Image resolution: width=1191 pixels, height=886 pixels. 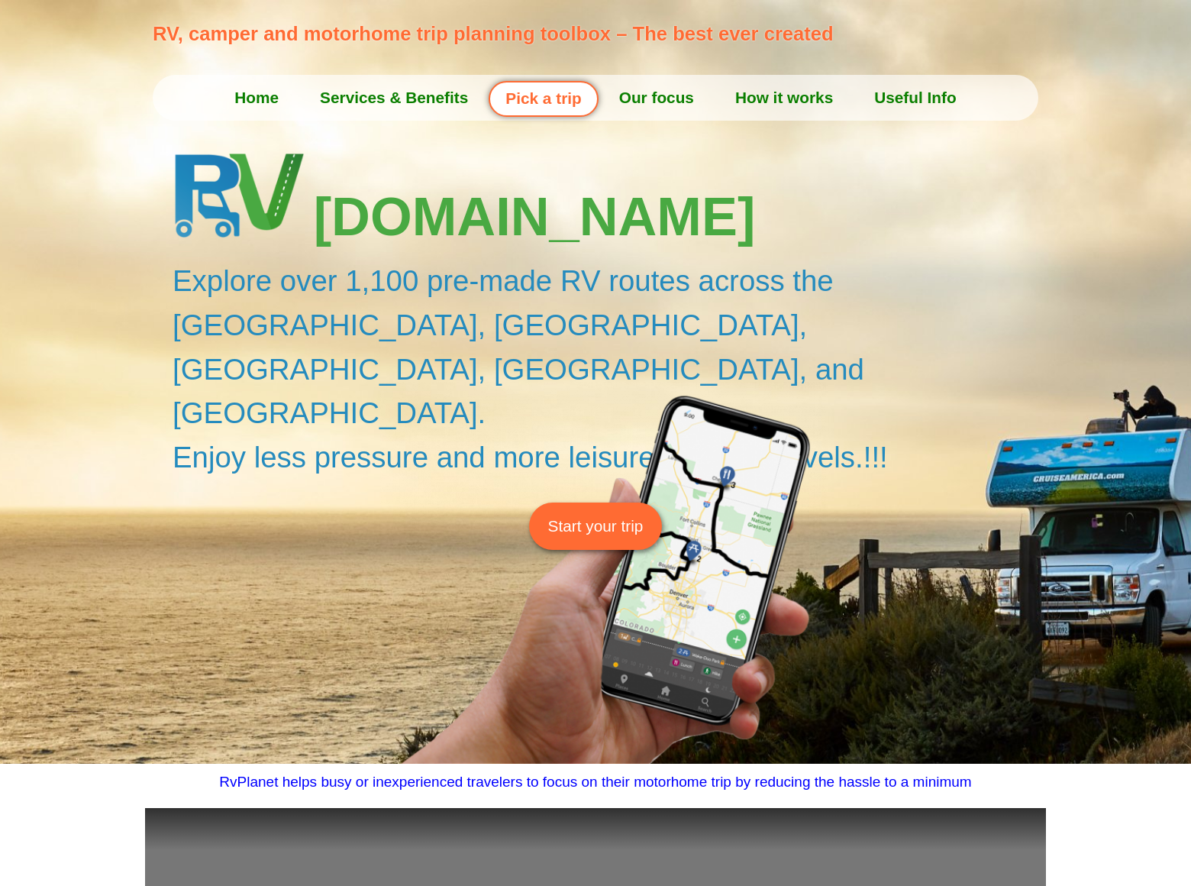 I want to click on a: Services & Benefits, so click(x=394, y=98).